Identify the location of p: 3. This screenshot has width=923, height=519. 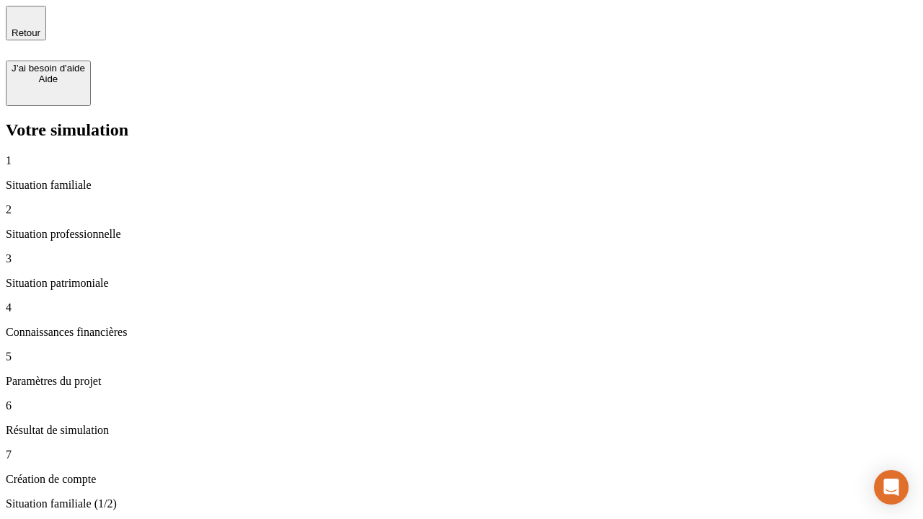
(461, 259).